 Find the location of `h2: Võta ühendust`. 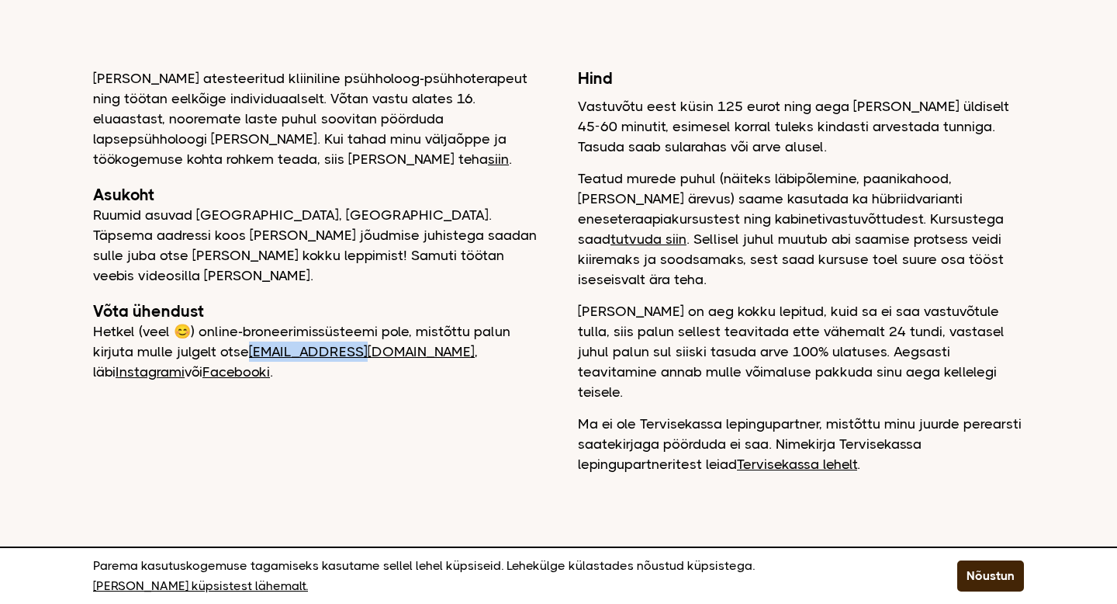

h2: Võta ühendust is located at coordinates (316, 311).